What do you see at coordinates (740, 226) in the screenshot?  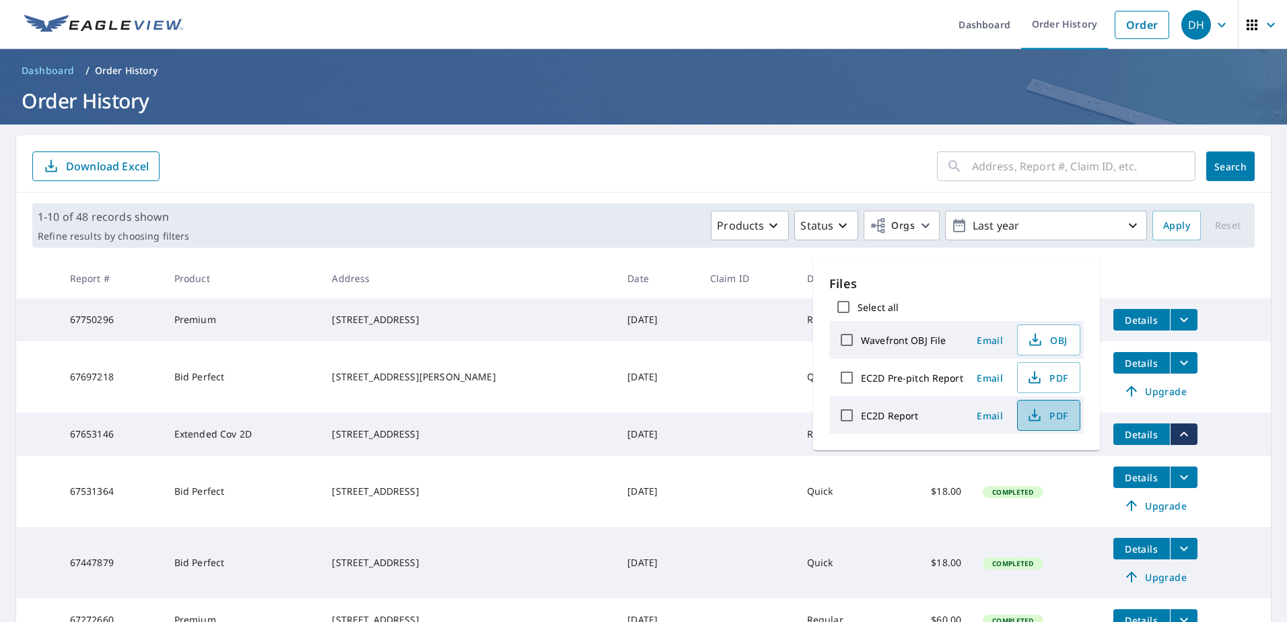 I see `p: Products` at bounding box center [740, 226].